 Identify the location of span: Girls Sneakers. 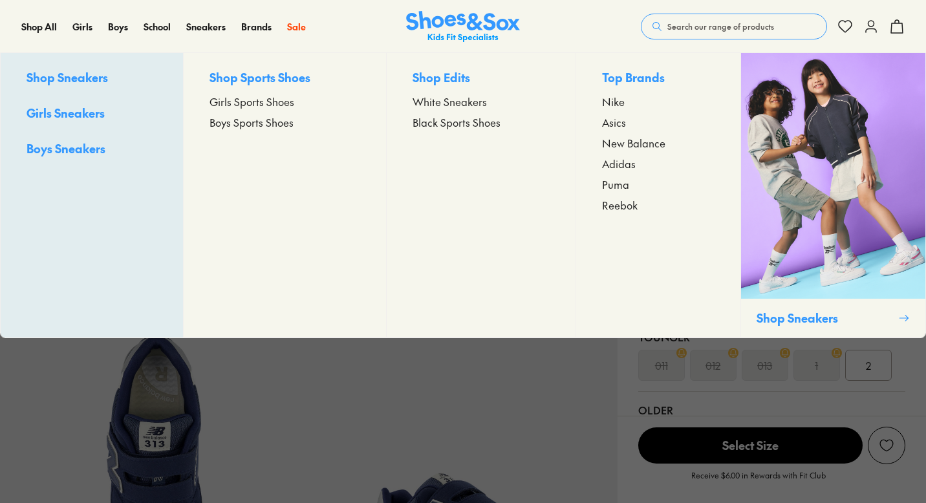
(65, 112).